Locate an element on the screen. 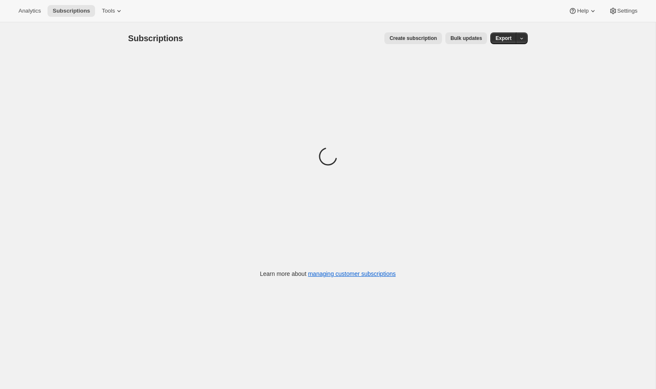  span: Analytics is located at coordinates (29, 11).